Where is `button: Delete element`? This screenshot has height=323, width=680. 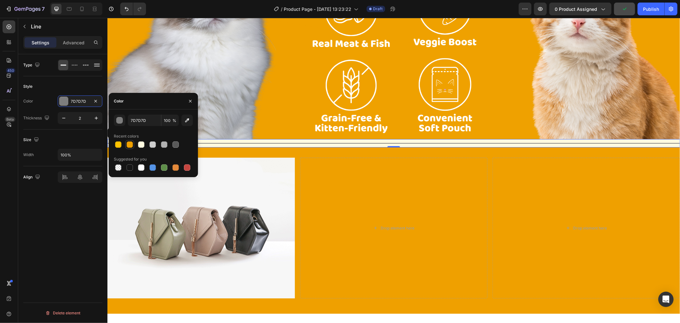
button: Delete element is located at coordinates (63, 313).